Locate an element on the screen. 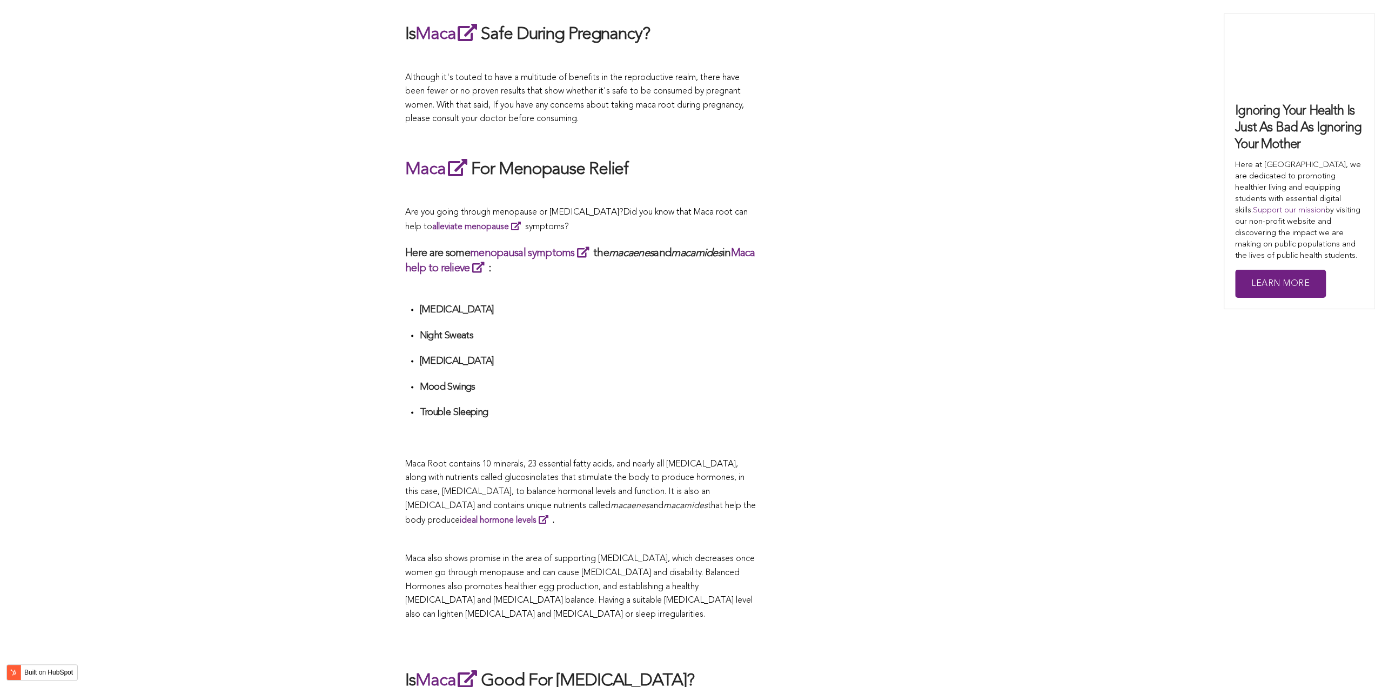  h3: Here are some the and in : is located at coordinates (581, 260).